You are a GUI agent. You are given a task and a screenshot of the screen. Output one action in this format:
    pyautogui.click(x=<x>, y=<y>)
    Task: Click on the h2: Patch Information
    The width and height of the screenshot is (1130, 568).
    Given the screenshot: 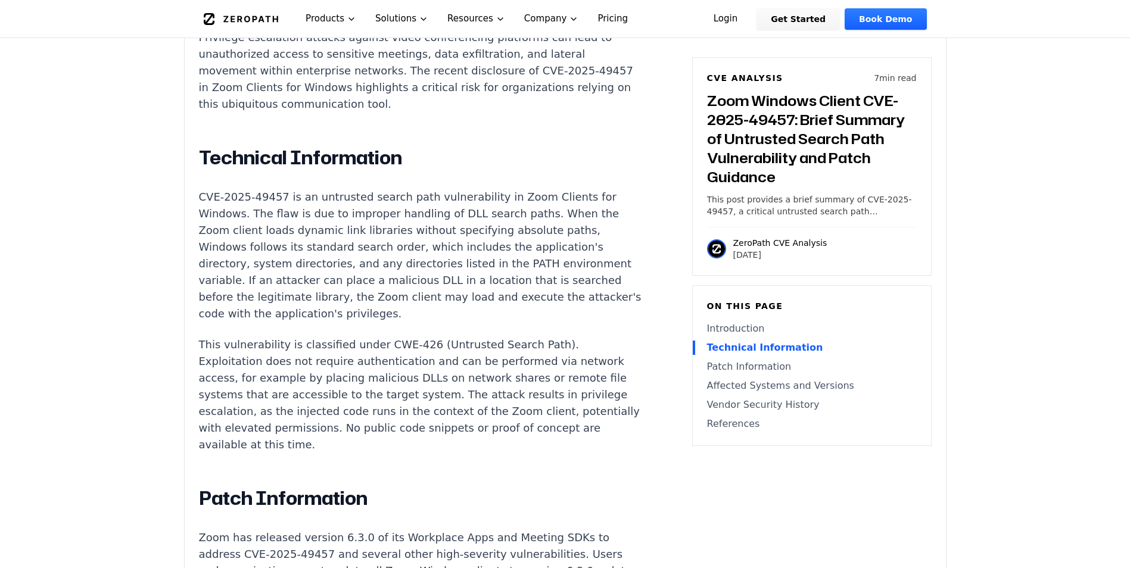 What is the action you would take?
    pyautogui.click(x=420, y=498)
    